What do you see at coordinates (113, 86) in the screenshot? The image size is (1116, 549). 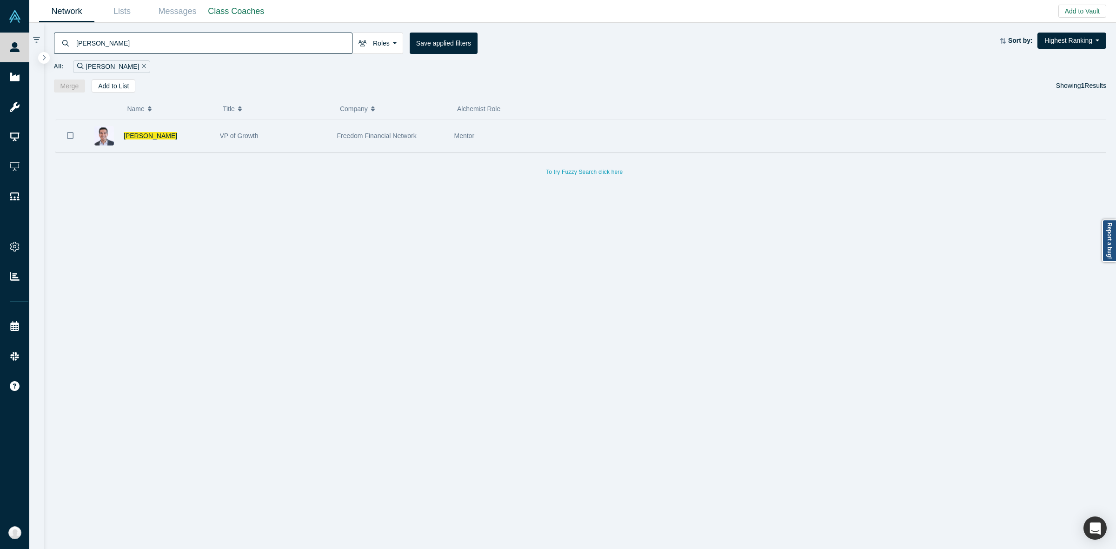 I see `button: Add to List` at bounding box center [113, 86].